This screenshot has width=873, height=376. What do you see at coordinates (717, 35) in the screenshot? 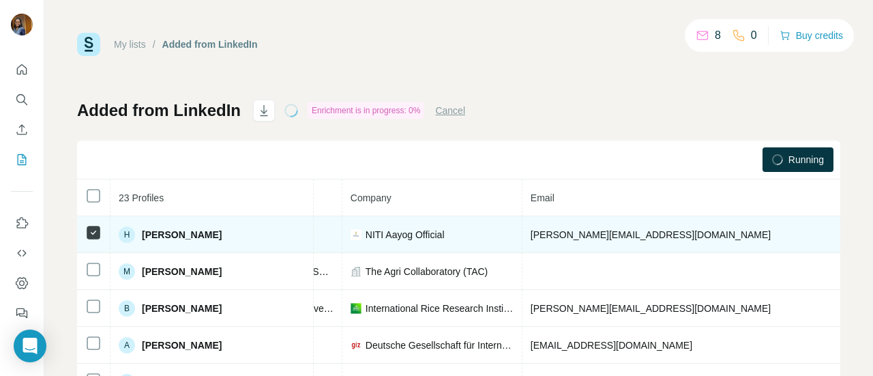
I see `p: 8` at bounding box center [717, 35].